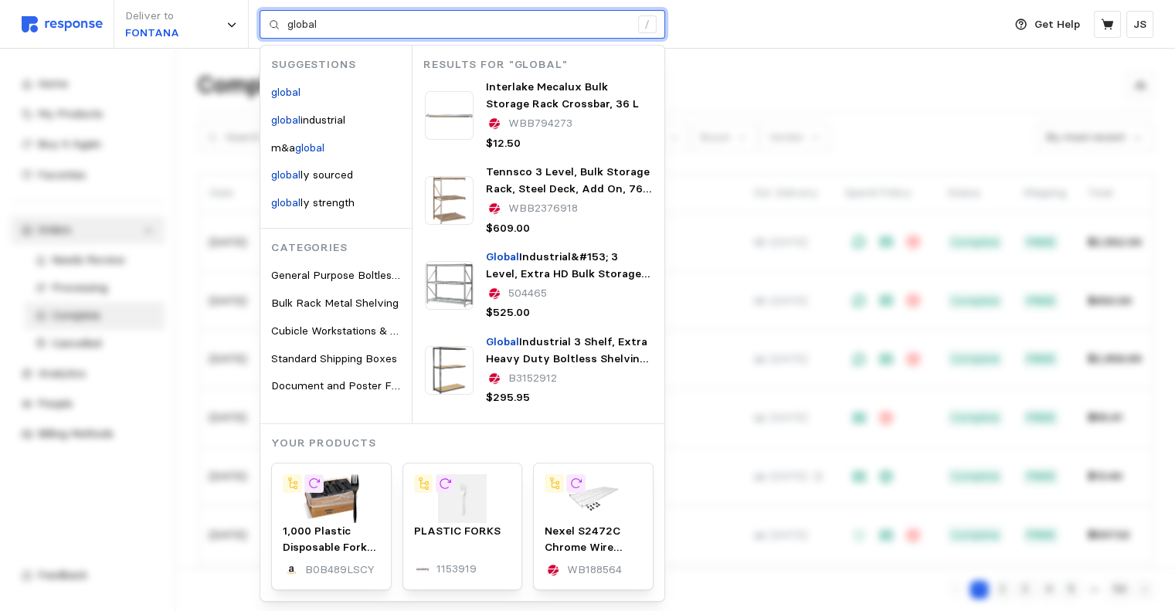 Image resolution: width=1175 pixels, height=611 pixels. What do you see at coordinates (568, 375) in the screenshot?
I see `span: Industrial 3 Shelf, Extra Heavy Duty Boltless Shelving, Add On, 72&quot;W x 48&quot;D x 96&quot;H...` at bounding box center [568, 375].